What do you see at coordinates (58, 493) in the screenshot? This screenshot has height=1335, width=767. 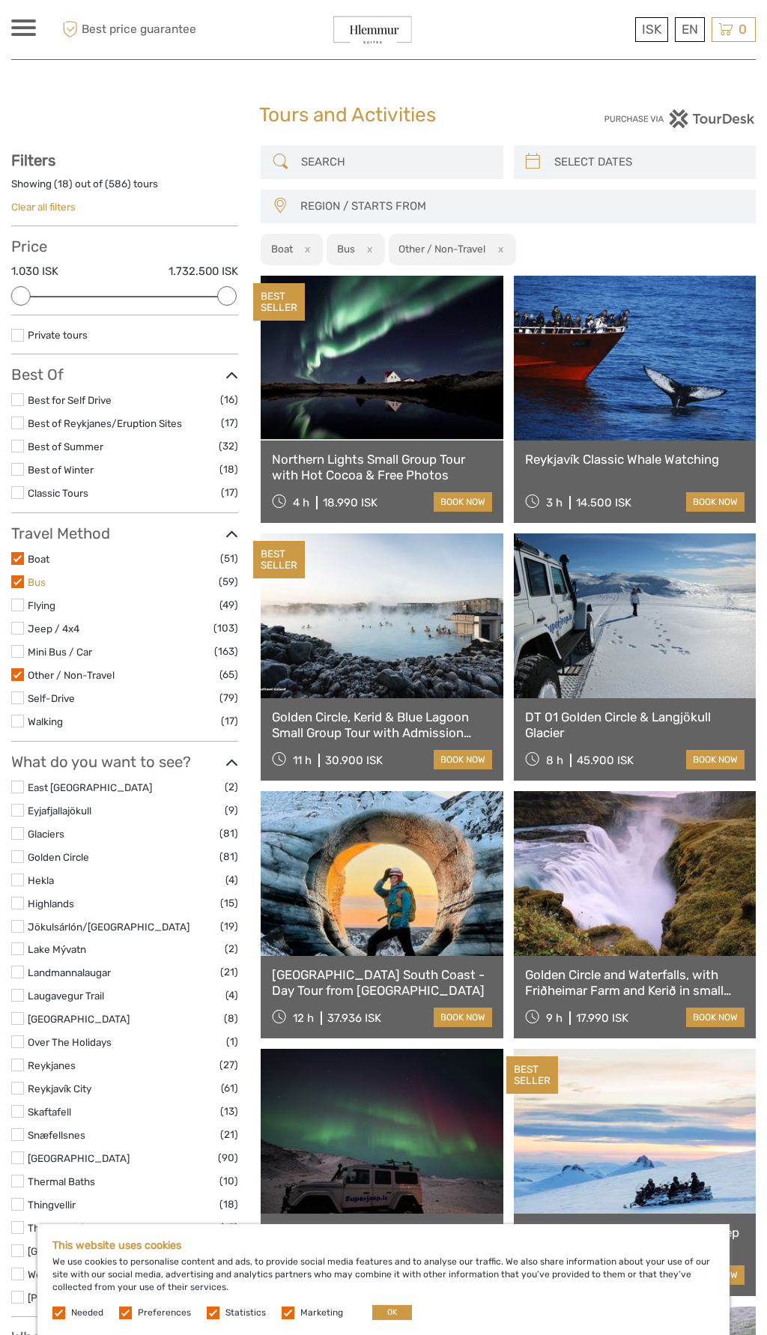 I see `a: Classic Tours` at bounding box center [58, 493].